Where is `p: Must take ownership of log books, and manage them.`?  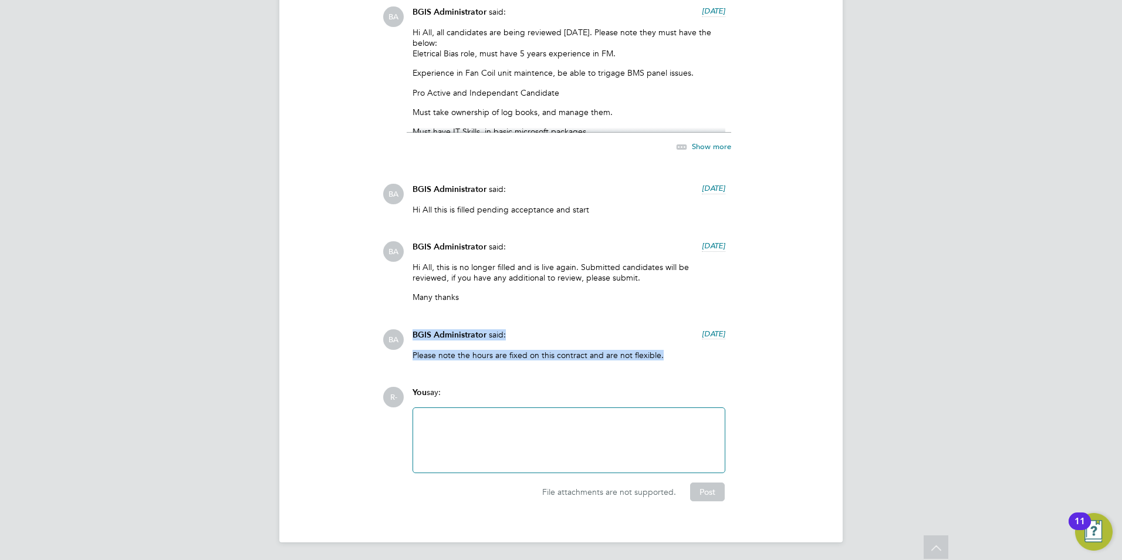
p: Must take ownership of log books, and manage them. is located at coordinates (569, 112).